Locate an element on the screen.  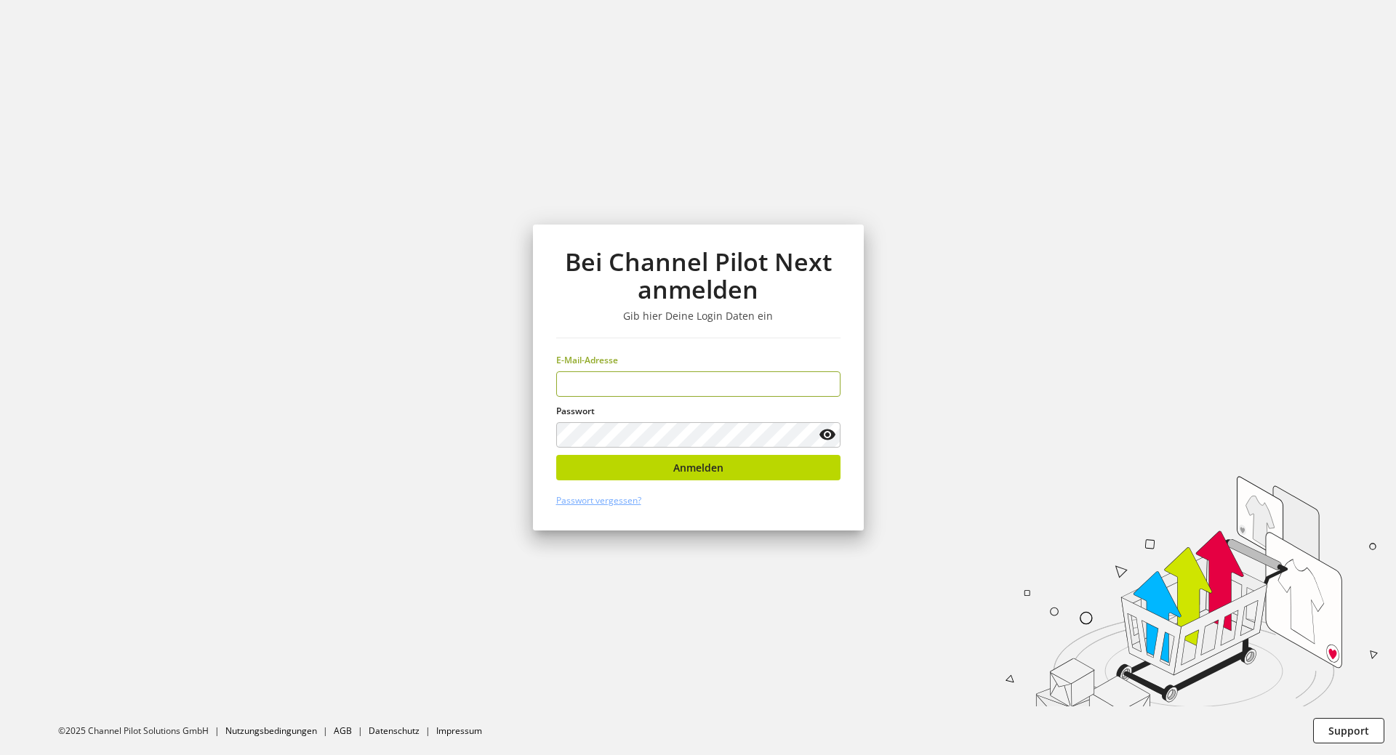
span: Support is located at coordinates (1349, 731).